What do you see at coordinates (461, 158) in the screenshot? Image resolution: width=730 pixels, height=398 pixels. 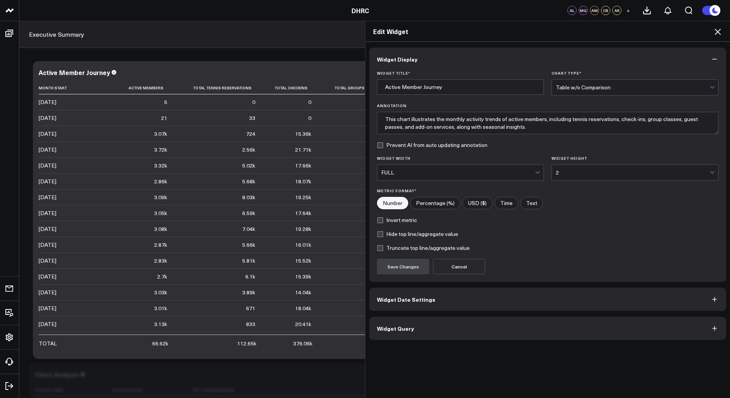 I see `label: Widget Width` at bounding box center [461, 158].